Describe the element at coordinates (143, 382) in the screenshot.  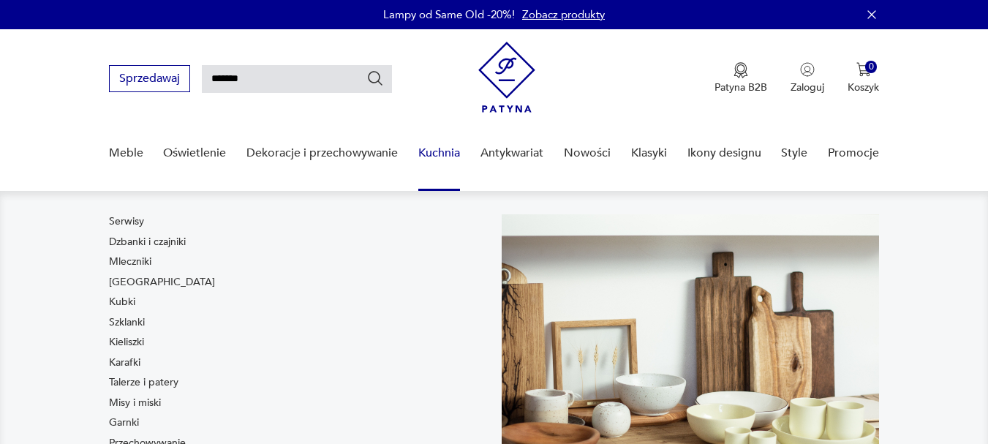
I see `a: Talerze i patery` at that location.